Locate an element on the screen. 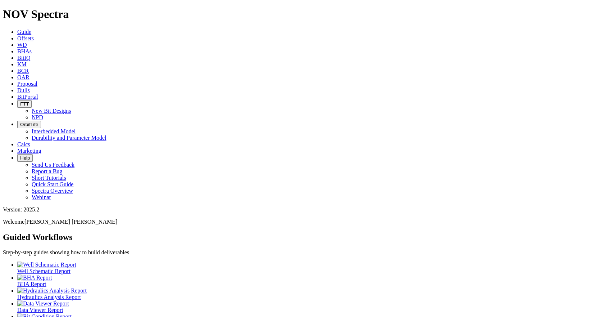  span: OAR is located at coordinates (23, 77).